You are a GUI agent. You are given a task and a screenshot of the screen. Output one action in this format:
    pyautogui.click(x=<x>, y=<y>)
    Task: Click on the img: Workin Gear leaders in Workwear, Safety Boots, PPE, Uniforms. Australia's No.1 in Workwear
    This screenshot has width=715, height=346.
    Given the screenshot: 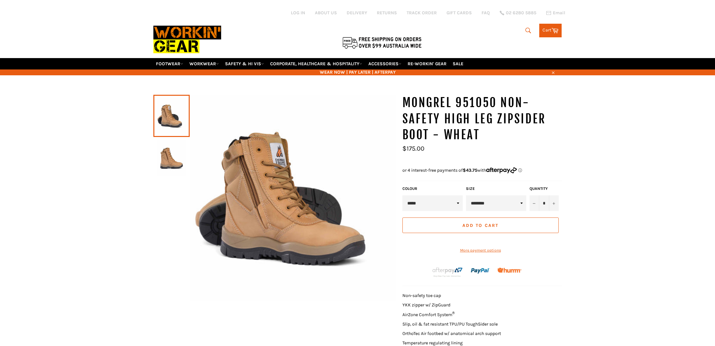 What is the action you would take?
    pyautogui.click(x=187, y=39)
    